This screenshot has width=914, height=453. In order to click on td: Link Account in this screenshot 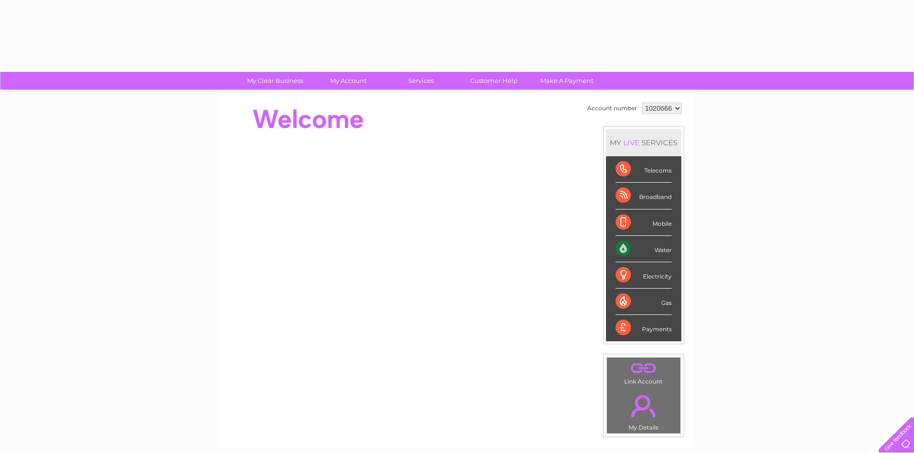, I will do `click(643, 372)`.